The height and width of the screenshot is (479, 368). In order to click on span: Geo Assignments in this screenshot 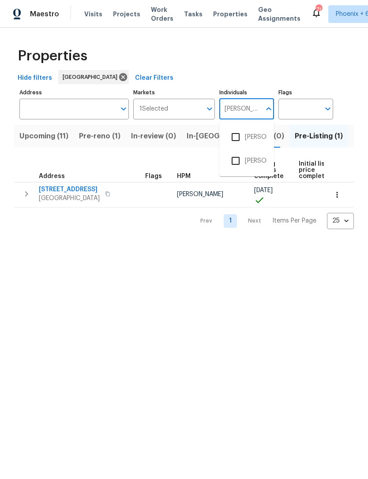, I will do `click(279, 14)`.